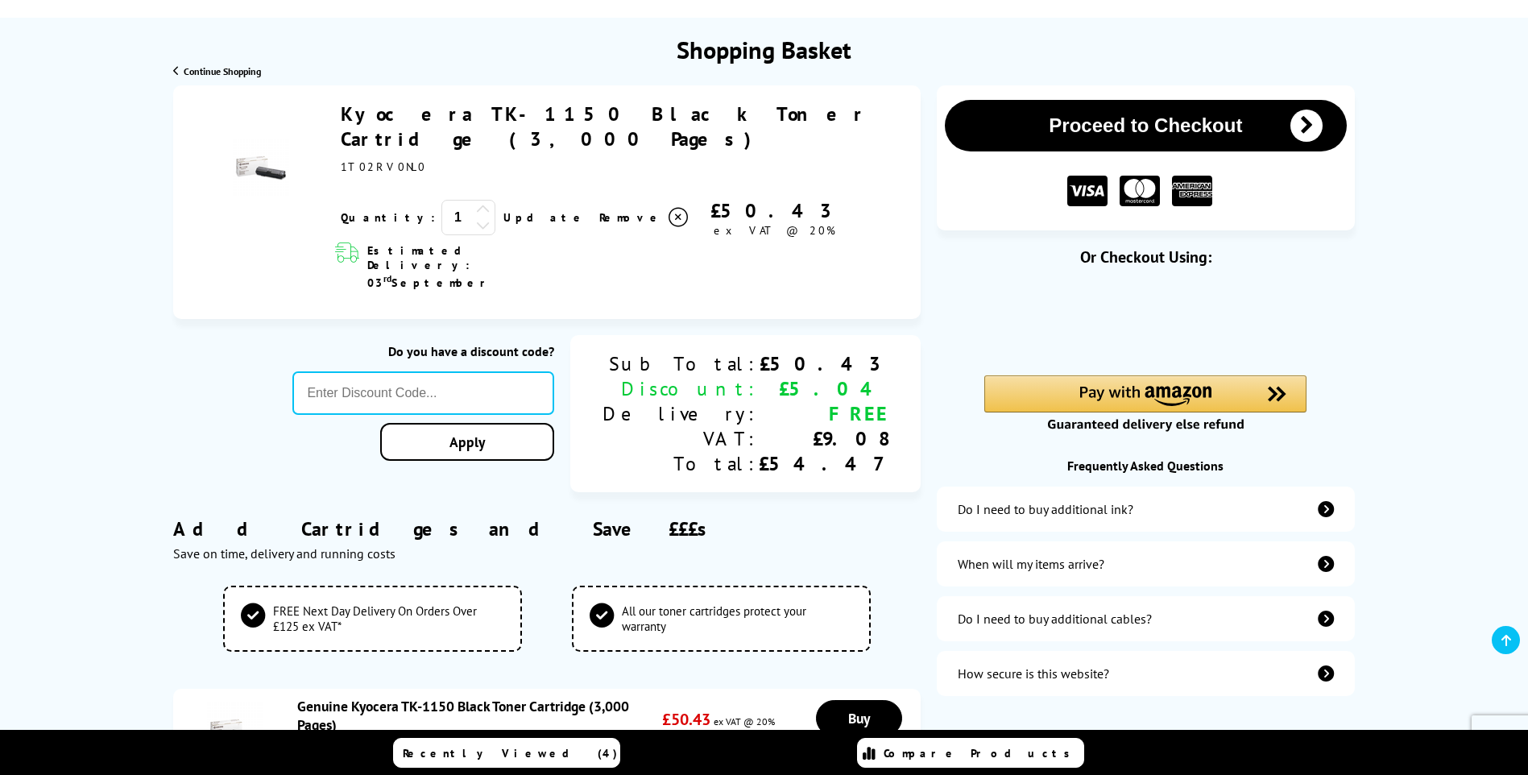  What do you see at coordinates (387, 278) in the screenshot?
I see `sup: rd` at bounding box center [387, 278].